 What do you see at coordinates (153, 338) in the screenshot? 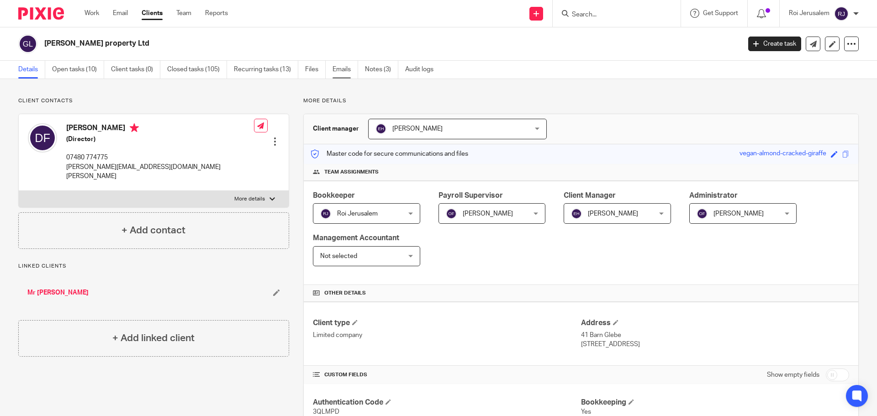
I see `h4: + Add linked client` at bounding box center [153, 338].